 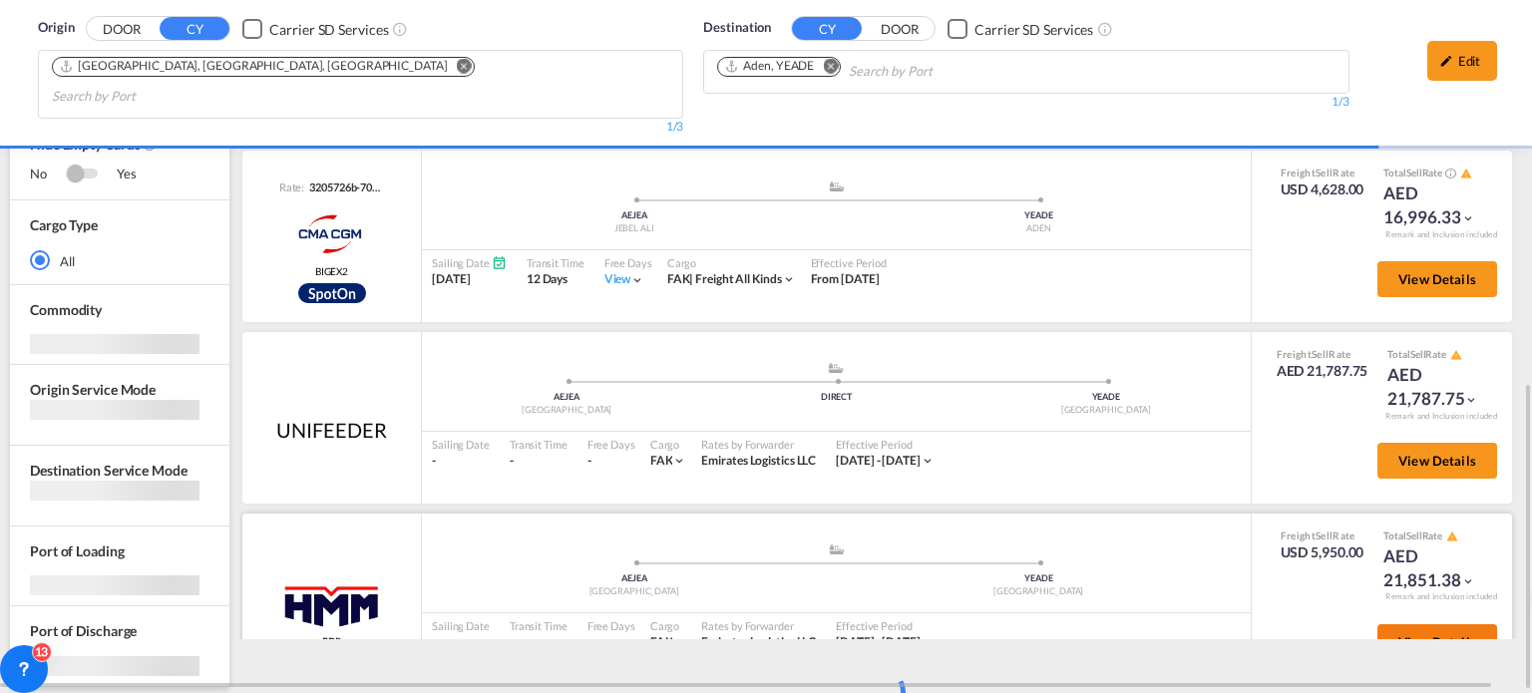 I want to click on div: Port of Jebel Ali, Jebel Ali, AEJEA, so click(x=253, y=66).